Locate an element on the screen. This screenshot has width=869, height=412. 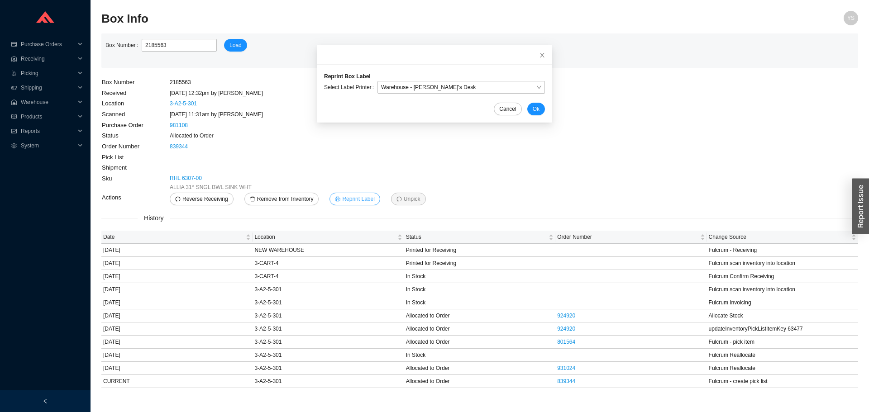
span: close is located at coordinates (542, 55).